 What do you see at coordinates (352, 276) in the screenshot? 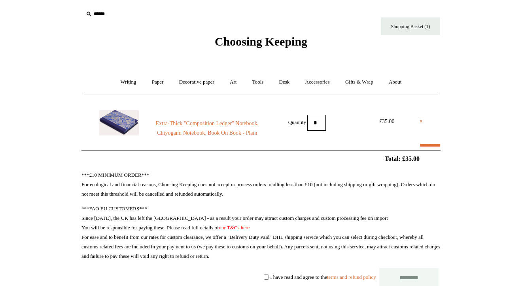
I see `a: terms and refund policy` at bounding box center [352, 276].